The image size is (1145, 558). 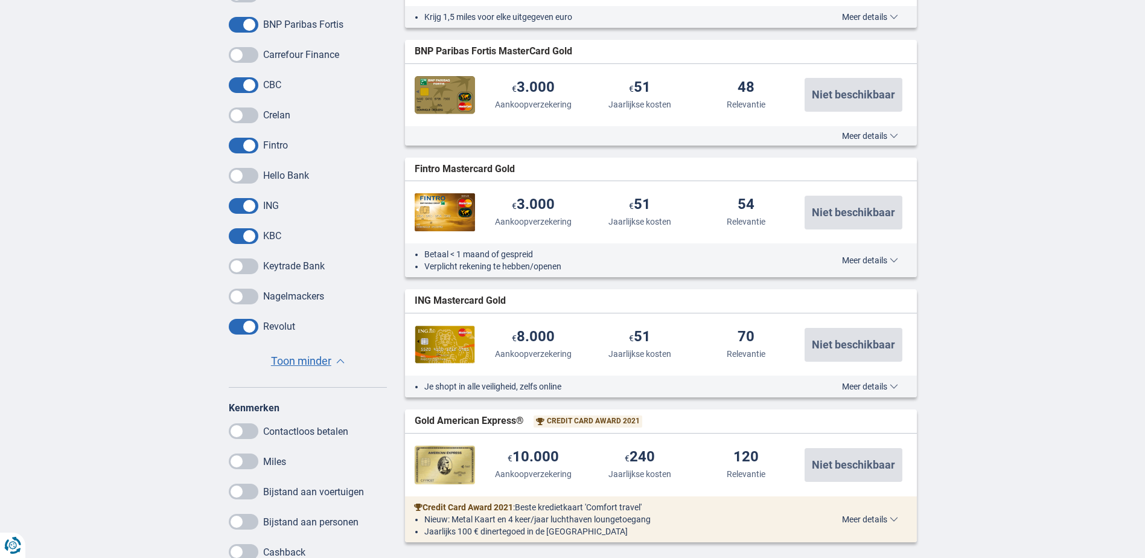 I want to click on label: Fintro, so click(x=275, y=145).